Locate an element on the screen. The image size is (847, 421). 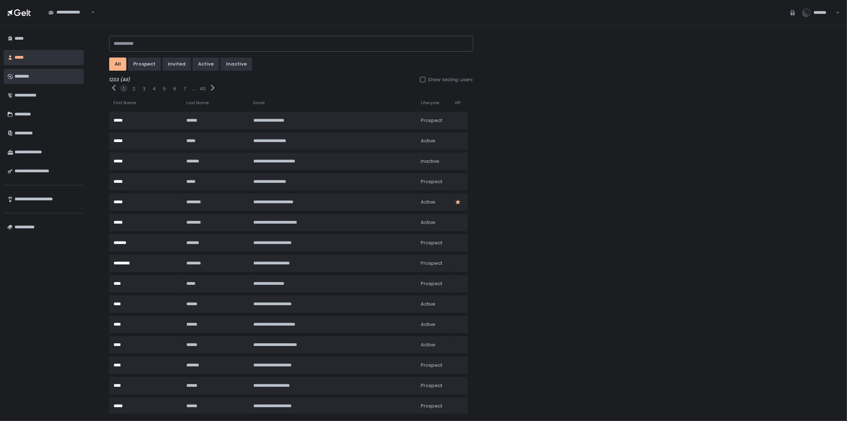
div: active is located at coordinates (206, 64).